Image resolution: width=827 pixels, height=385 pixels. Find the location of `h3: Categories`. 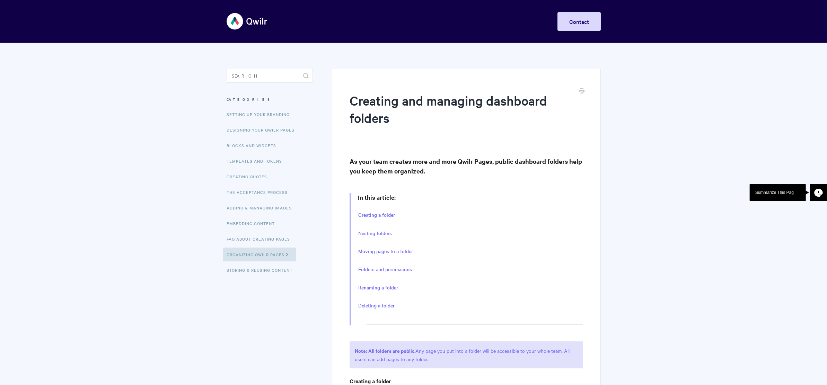

h3: Categories is located at coordinates (270, 99).